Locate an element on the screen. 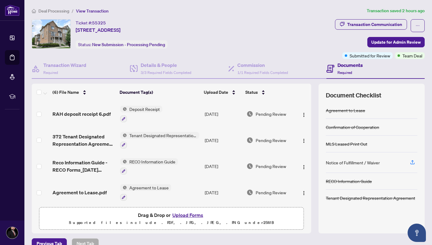 The height and width of the screenshot is (245, 432). div: Status: is located at coordinates (121, 44).